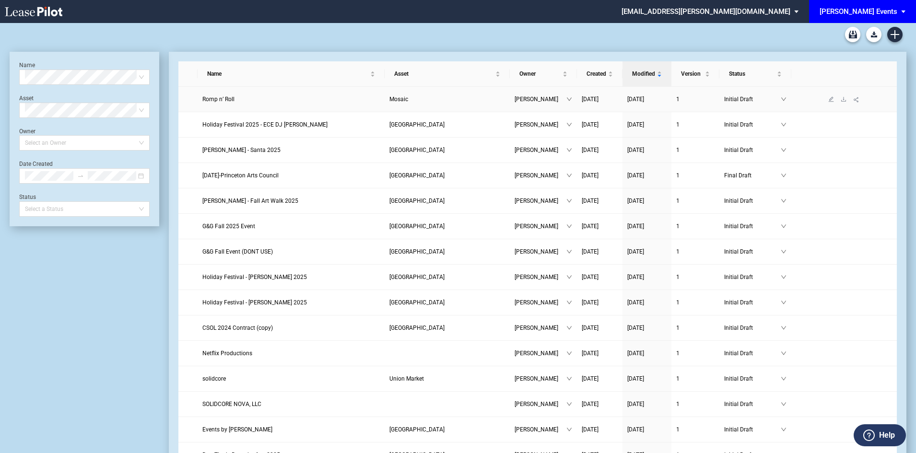 Image resolution: width=916 pixels, height=453 pixels. What do you see at coordinates (647, 74) in the screenshot?
I see `th: Modified` at bounding box center [647, 74].